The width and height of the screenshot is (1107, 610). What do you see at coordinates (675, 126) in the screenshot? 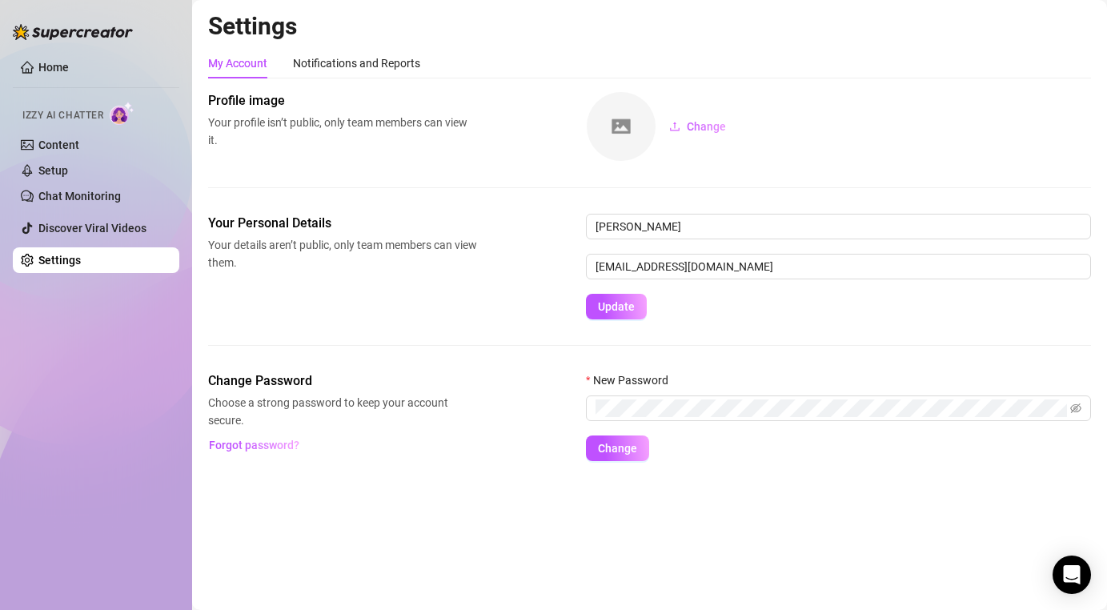
I see `span: upload` at bounding box center [675, 126].